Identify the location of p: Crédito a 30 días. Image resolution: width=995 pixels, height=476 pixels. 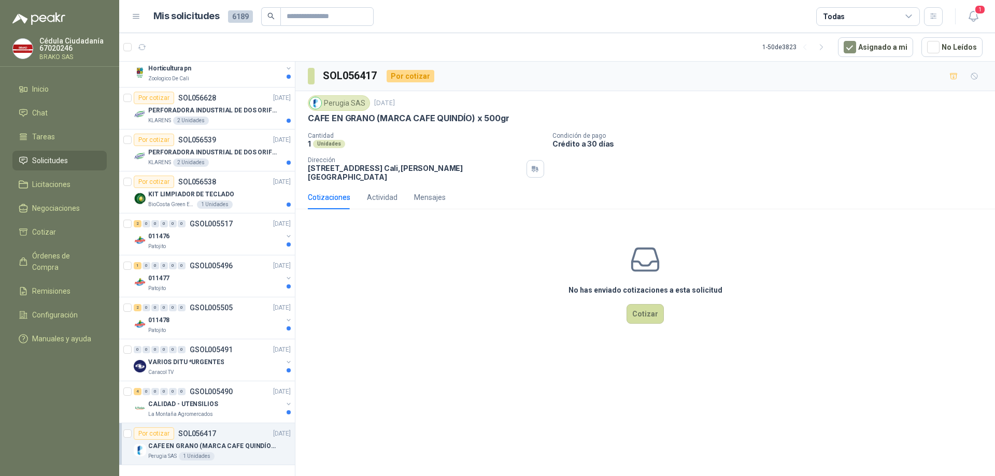
(772, 144).